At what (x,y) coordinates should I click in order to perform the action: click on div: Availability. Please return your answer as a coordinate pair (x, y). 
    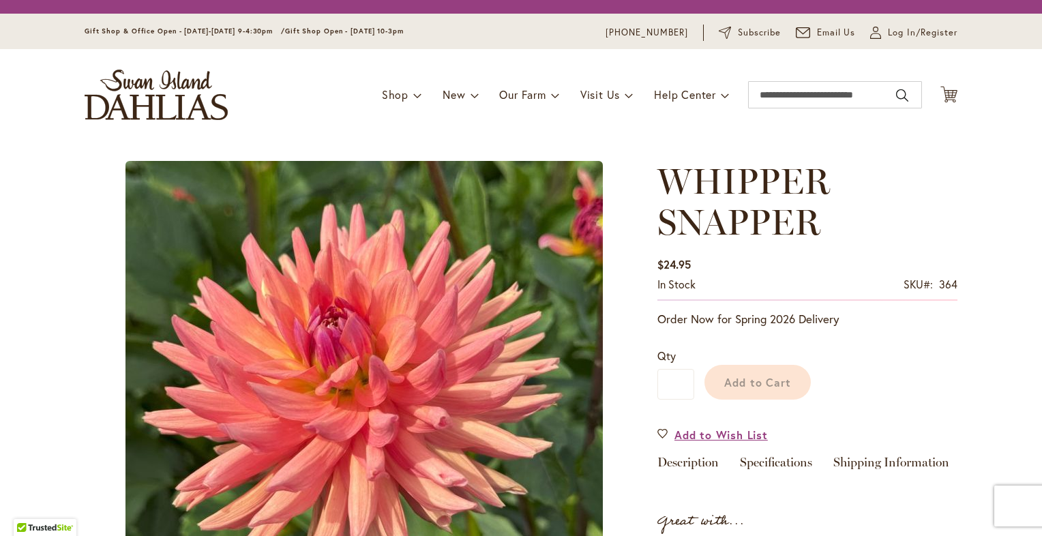
    Looking at the image, I should click on (676, 284).